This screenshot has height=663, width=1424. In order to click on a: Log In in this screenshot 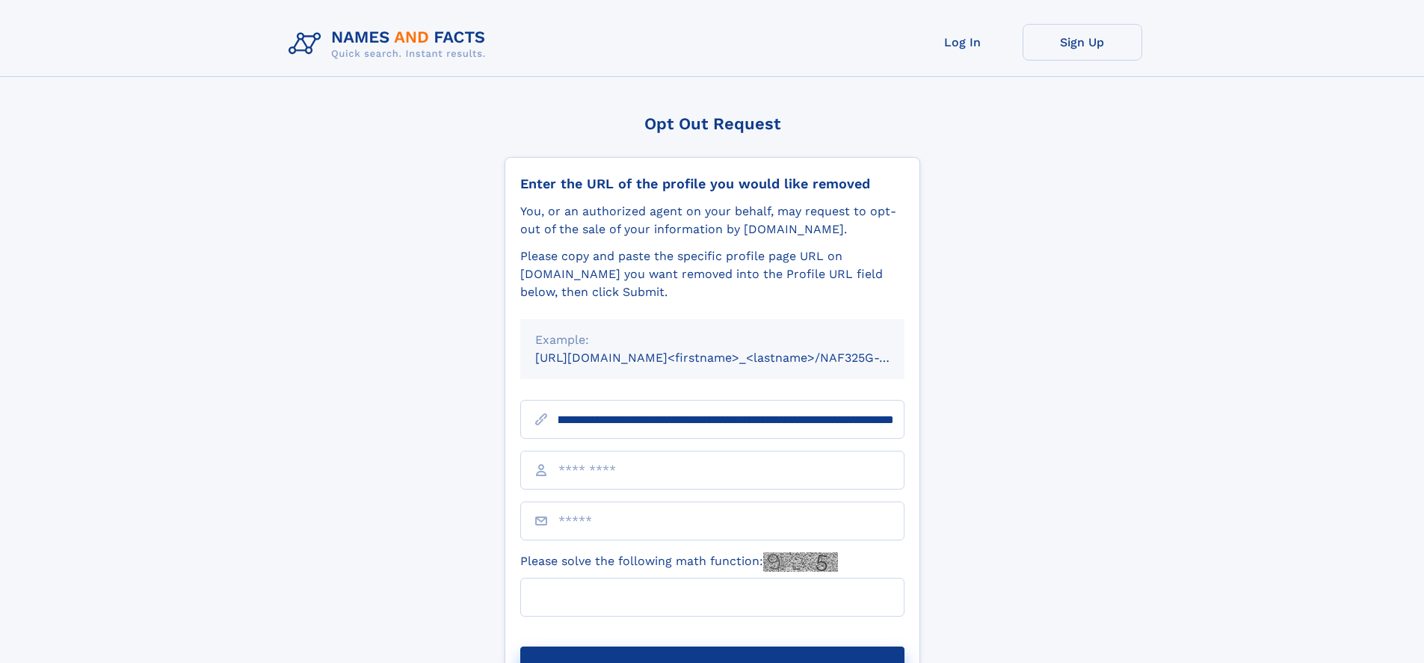, I will do `click(963, 42)`.